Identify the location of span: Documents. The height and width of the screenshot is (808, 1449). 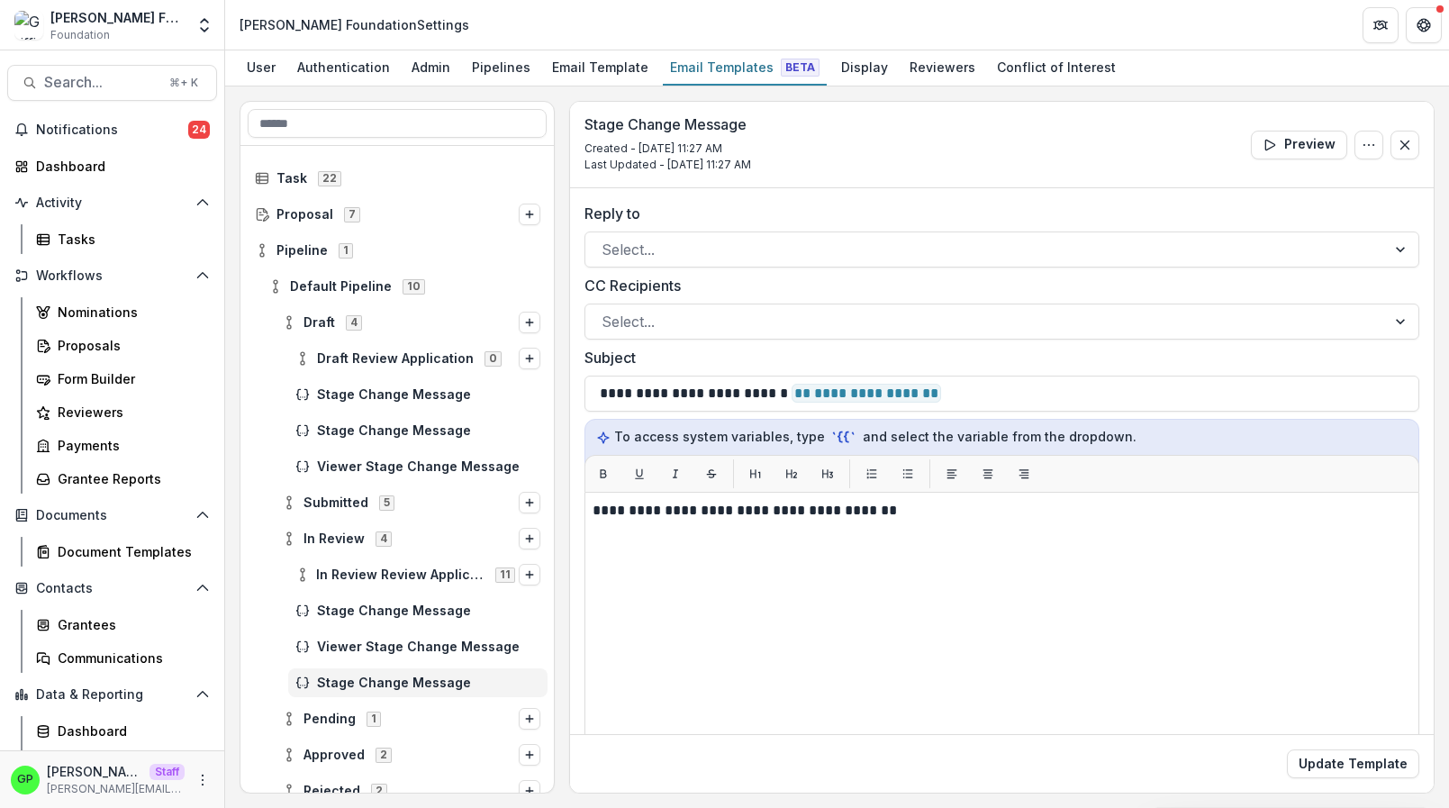
(112, 515).